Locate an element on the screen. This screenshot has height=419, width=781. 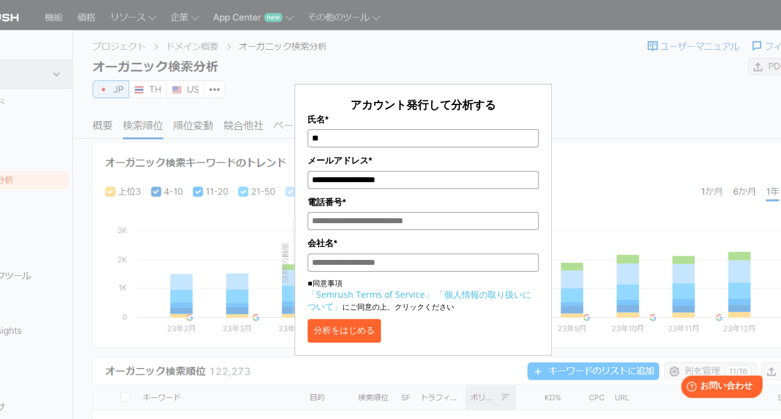
a: 「Semrush Terms of Service」 is located at coordinates (370, 294).